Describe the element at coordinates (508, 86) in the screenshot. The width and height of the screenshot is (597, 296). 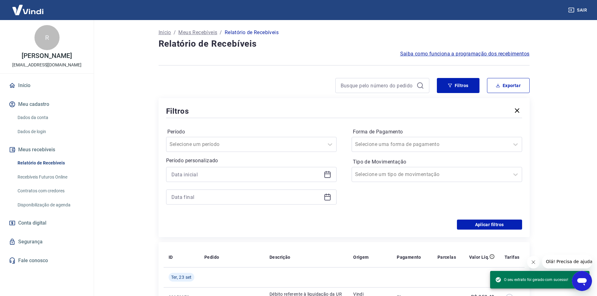
I see `button: Exportar` at that location.